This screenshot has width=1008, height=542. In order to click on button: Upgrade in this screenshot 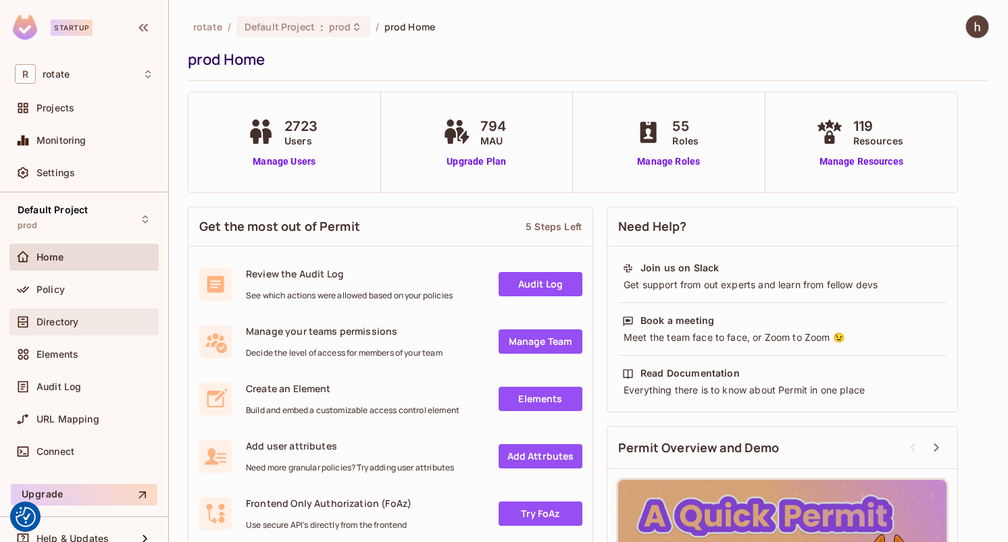, I will do `click(84, 495)`.